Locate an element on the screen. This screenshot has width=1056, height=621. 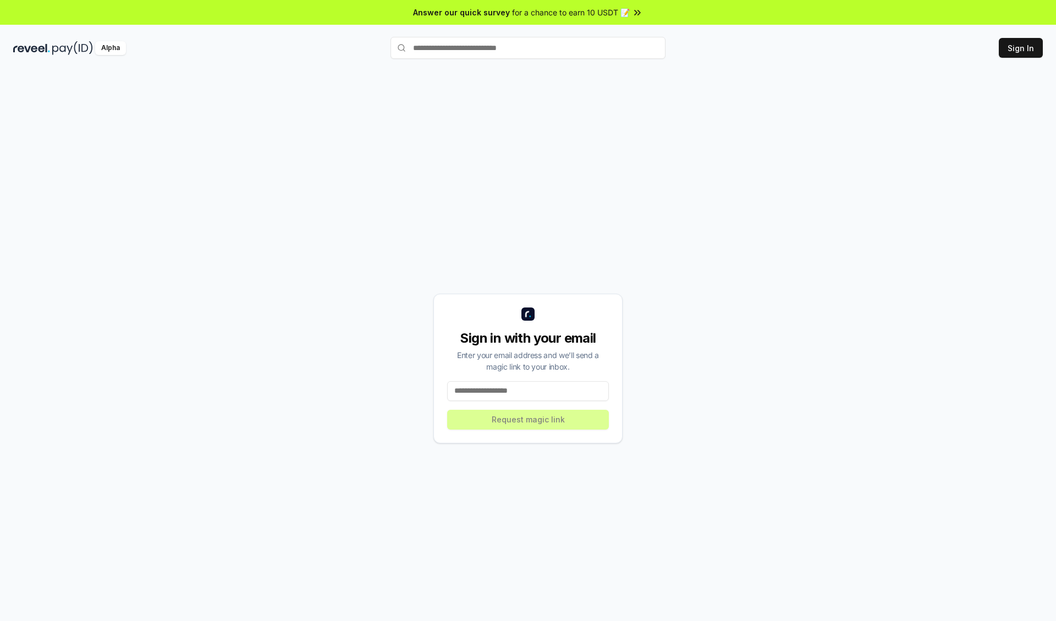
img: reveel_dark is located at coordinates (31, 48).